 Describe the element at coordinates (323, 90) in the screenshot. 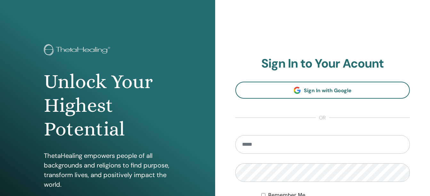

I see `a: Sign In with Google` at that location.